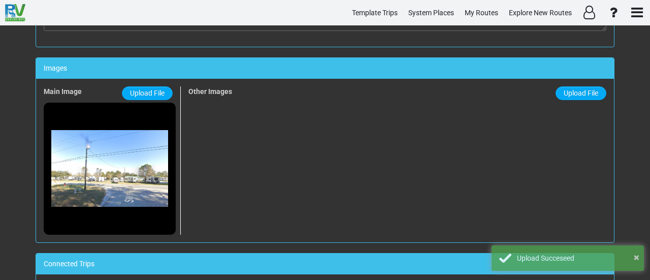 Image resolution: width=650 pixels, height=280 pixels. I want to click on div: Images, so click(325, 68).